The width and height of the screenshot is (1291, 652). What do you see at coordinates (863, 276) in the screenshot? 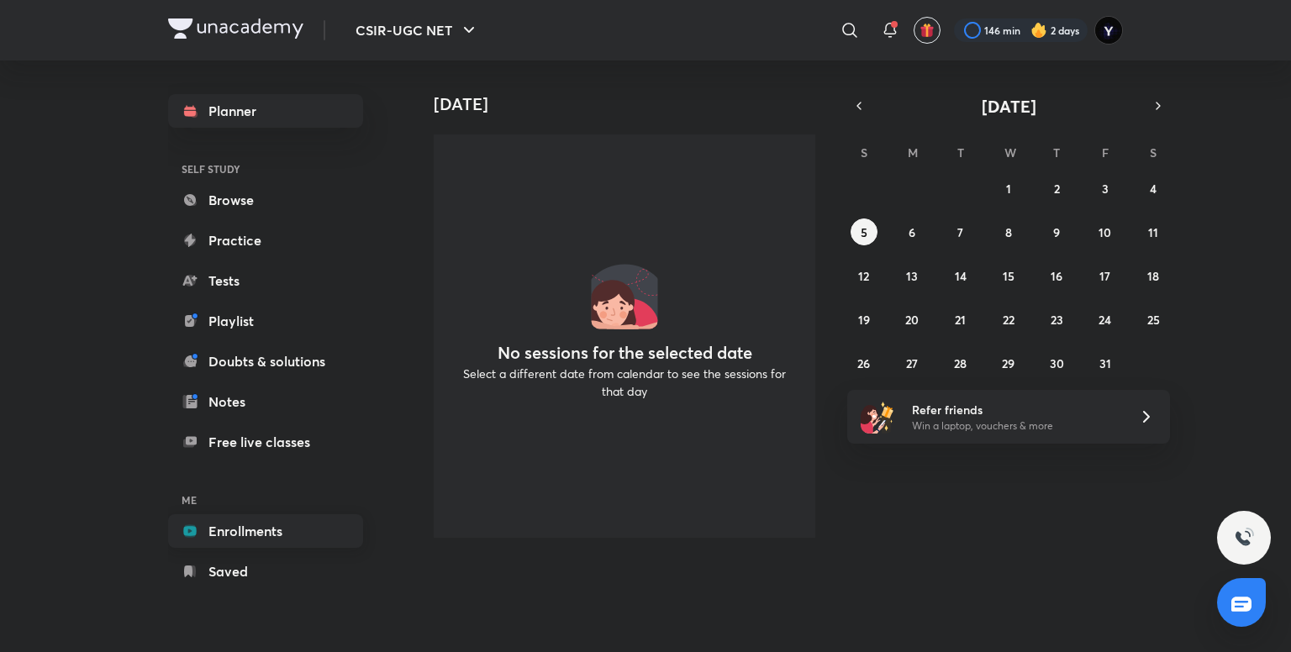
I see `abbr: October 12, 2025` at bounding box center [863, 276].